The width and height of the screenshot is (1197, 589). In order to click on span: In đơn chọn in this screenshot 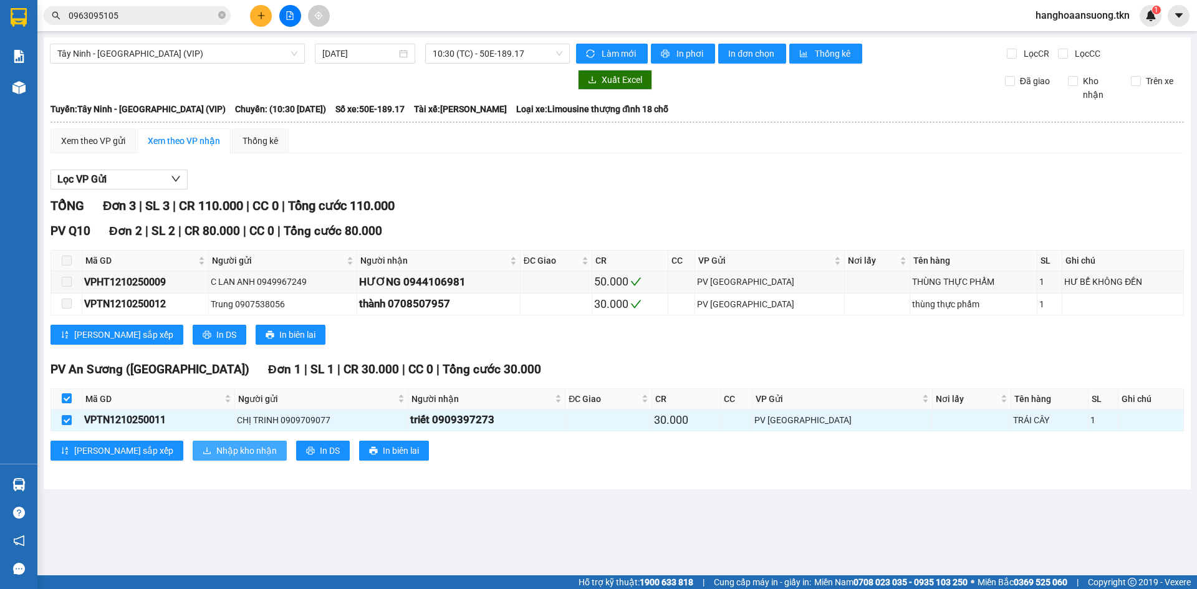, I will do `click(752, 54)`.